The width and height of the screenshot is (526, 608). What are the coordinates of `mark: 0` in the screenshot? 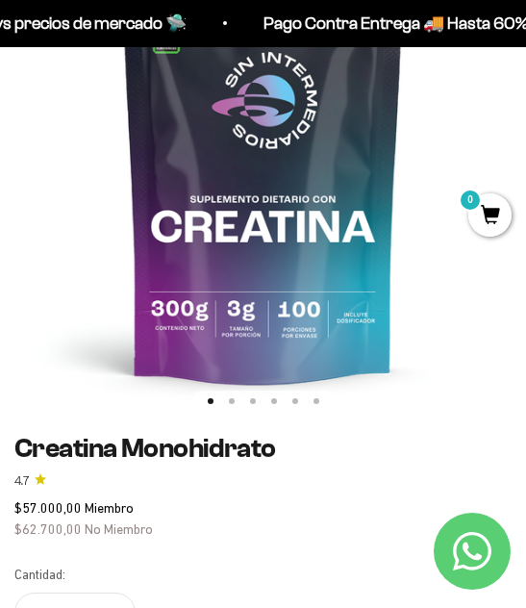 It's located at (470, 200).